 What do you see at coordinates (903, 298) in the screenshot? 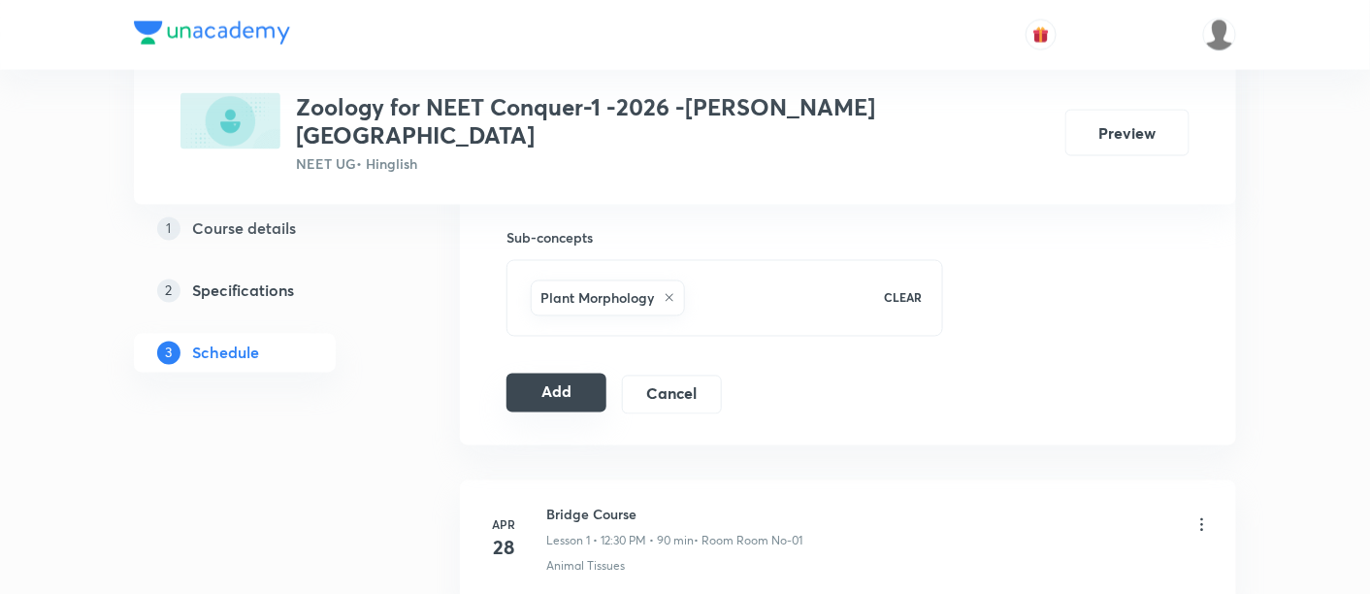
I see `p: CLEAR` at bounding box center [903, 298].